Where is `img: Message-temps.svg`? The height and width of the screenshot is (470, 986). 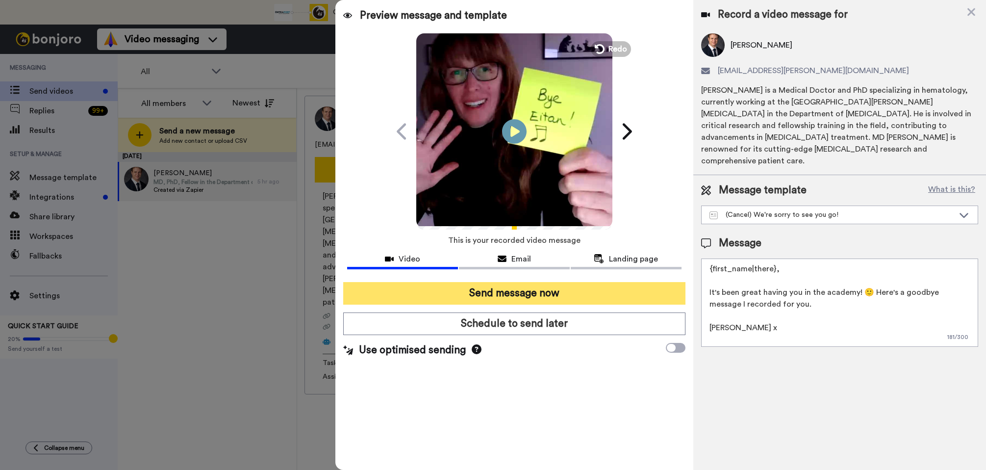 img: Message-temps.svg is located at coordinates (713, 215).